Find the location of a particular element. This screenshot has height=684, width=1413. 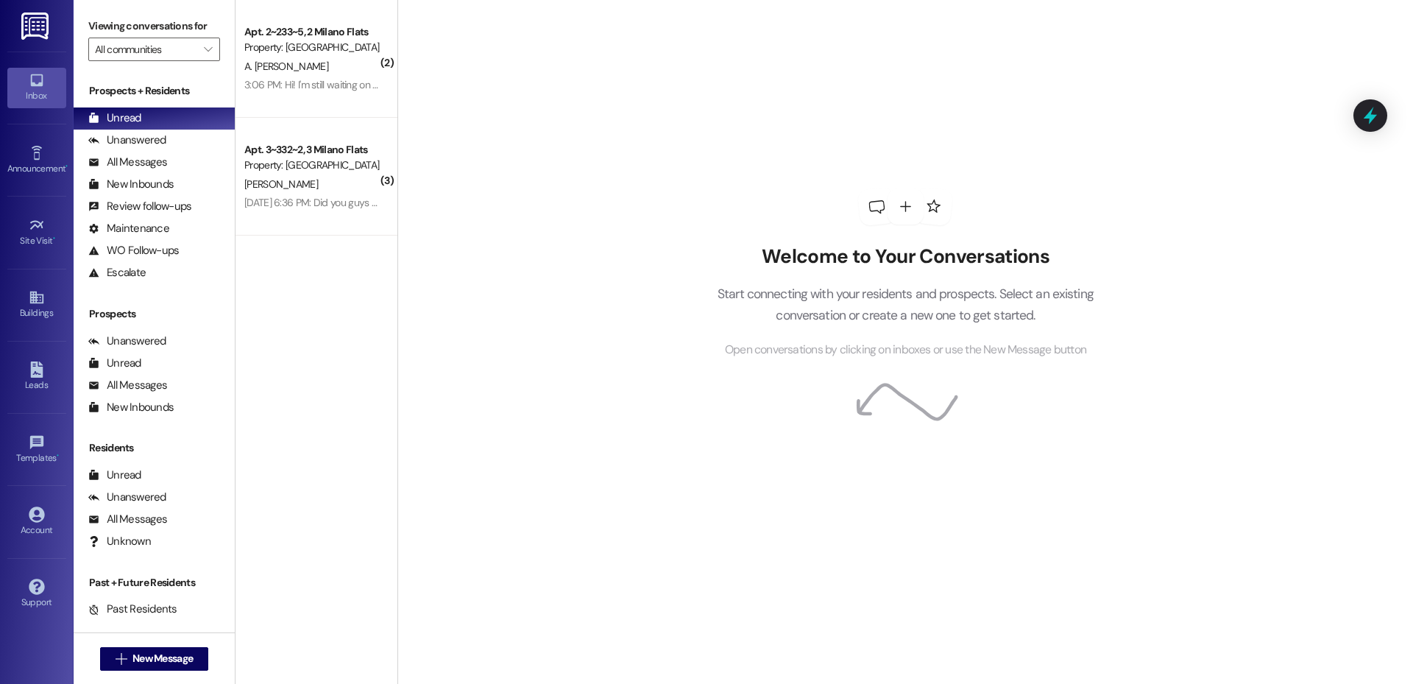

button: New Message is located at coordinates (155, 659).